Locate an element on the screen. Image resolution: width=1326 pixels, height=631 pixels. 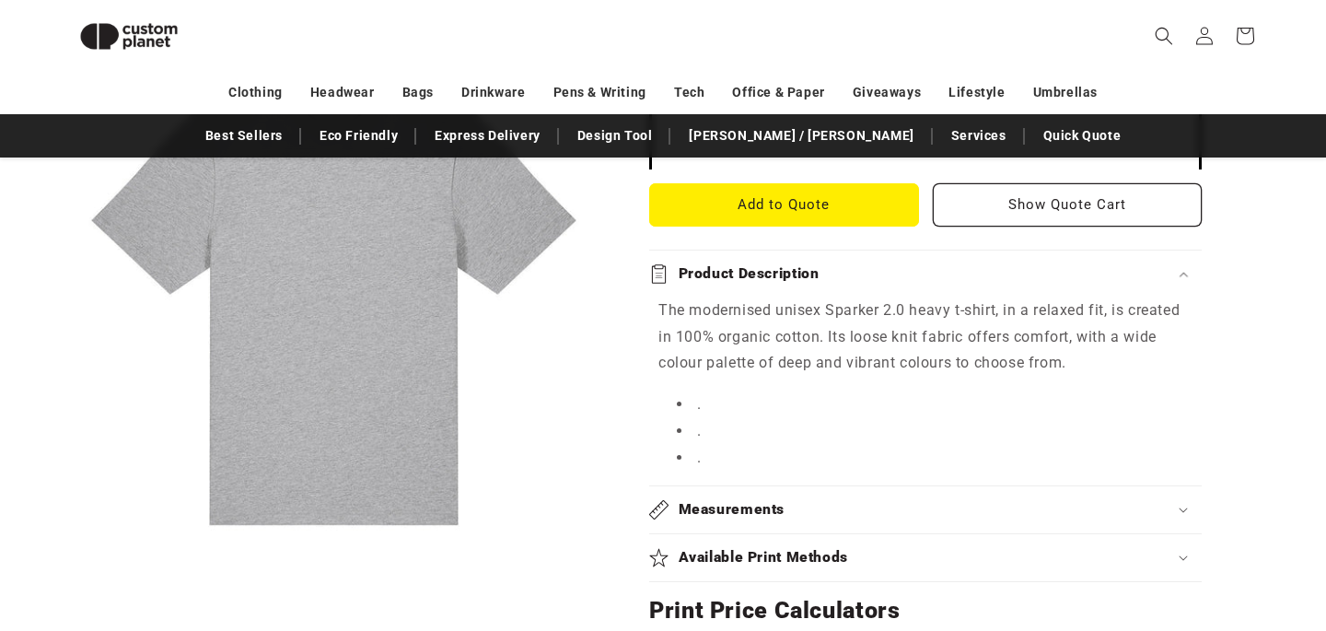
summary: Available Print Methods is located at coordinates (925, 557).